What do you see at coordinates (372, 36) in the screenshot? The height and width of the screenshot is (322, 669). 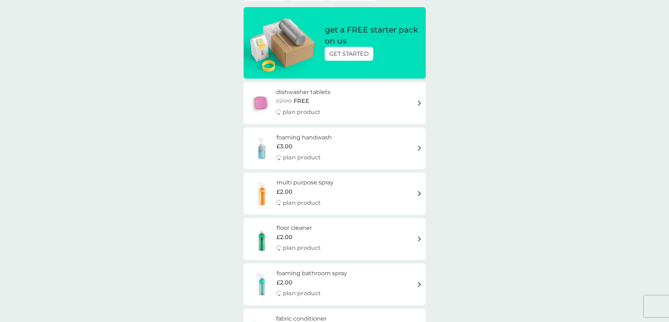 I see `p: get a FREE starter pack on us` at bounding box center [372, 36].